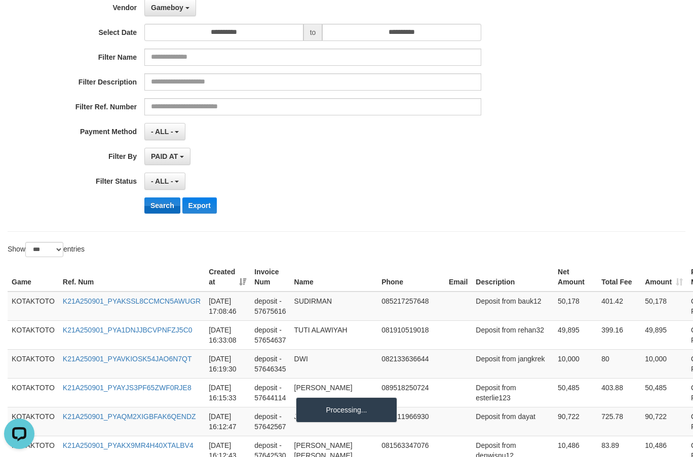 Image resolution: width=693 pixels, height=457 pixels. I want to click on td: 401.42, so click(619, 306).